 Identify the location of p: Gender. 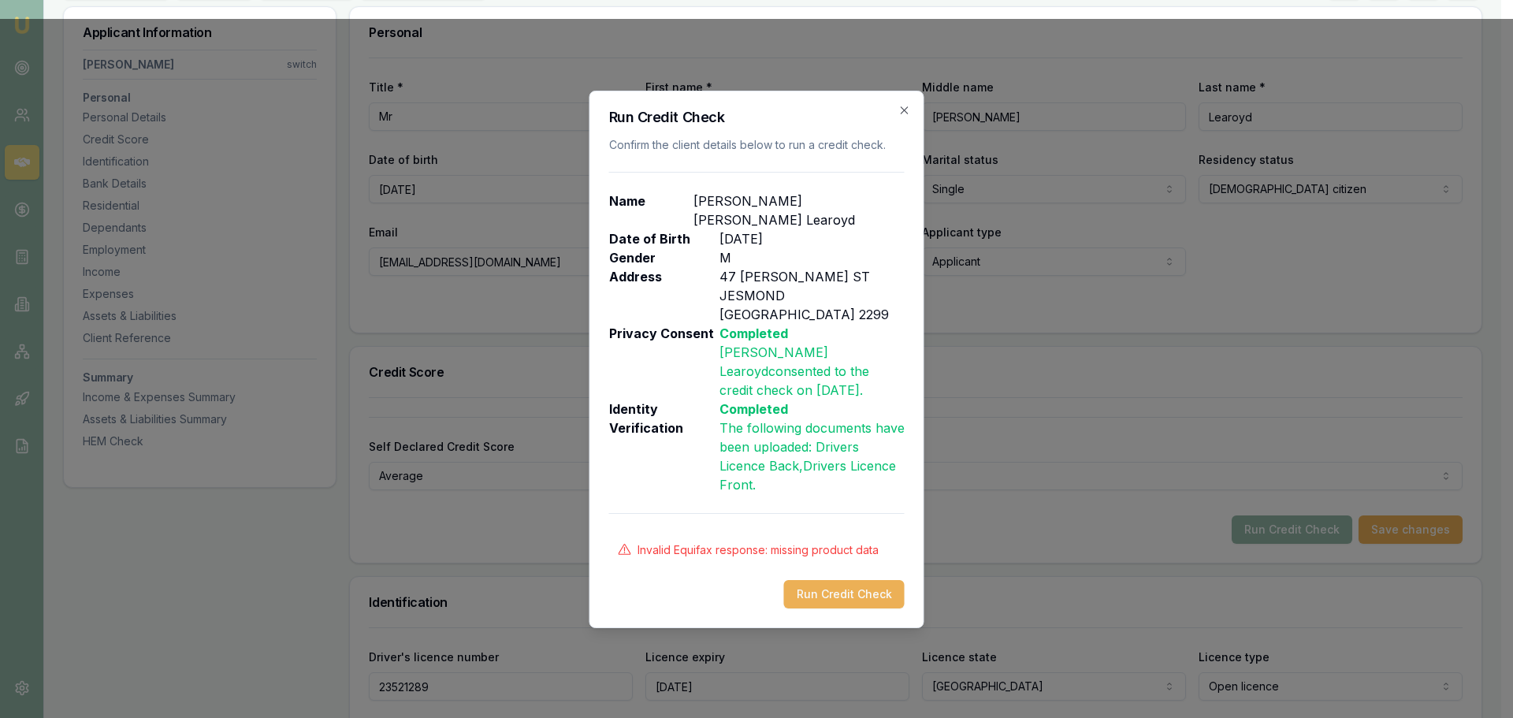
(664, 258).